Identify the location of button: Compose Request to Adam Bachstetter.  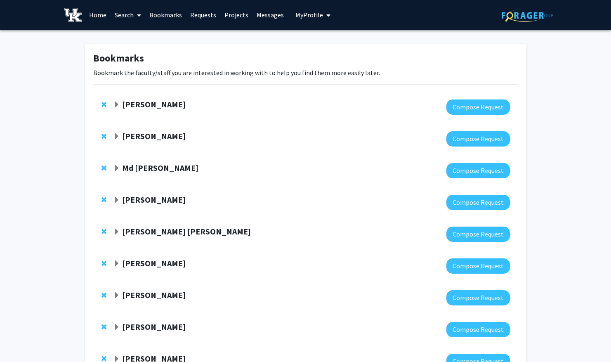
(478, 107).